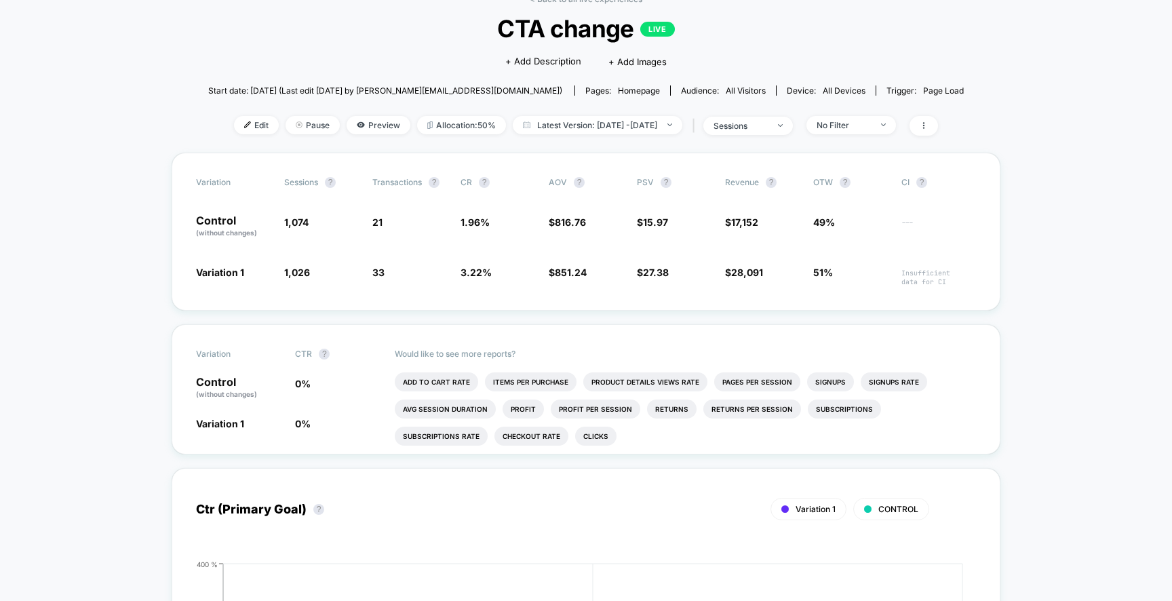 The height and width of the screenshot is (601, 1172). What do you see at coordinates (377, 222) in the screenshot?
I see `span: 21` at bounding box center [377, 222].